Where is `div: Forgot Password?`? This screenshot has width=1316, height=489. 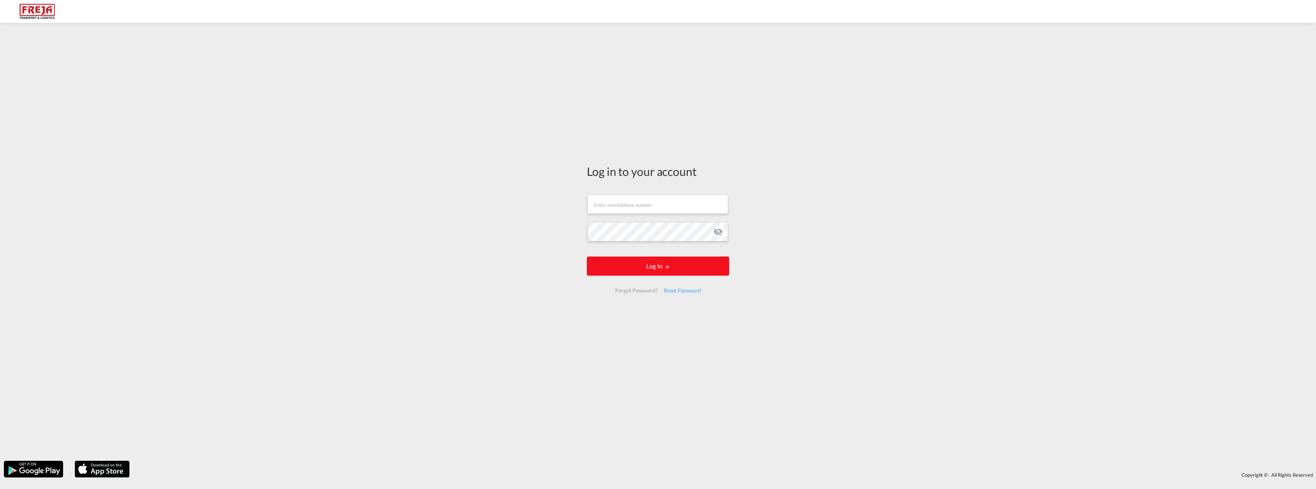
div: Forgot Password? is located at coordinates (636, 291).